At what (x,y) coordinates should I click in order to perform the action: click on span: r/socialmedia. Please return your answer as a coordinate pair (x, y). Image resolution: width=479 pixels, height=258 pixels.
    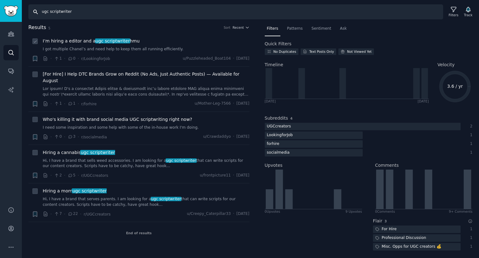
    Looking at the image, I should click on (94, 137).